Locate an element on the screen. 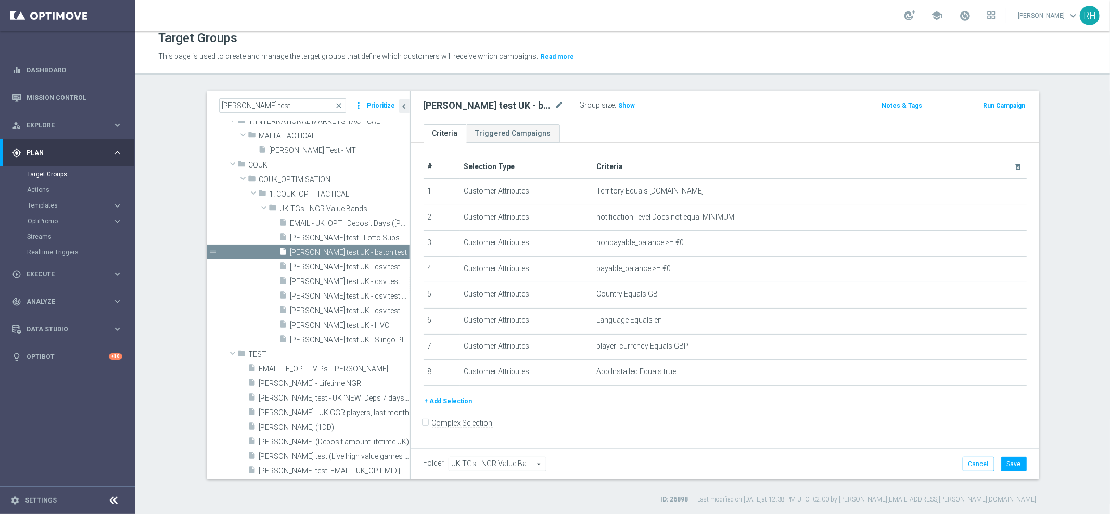 Image resolution: width=1110 pixels, height=514 pixels. label: Group size is located at coordinates (597, 105).